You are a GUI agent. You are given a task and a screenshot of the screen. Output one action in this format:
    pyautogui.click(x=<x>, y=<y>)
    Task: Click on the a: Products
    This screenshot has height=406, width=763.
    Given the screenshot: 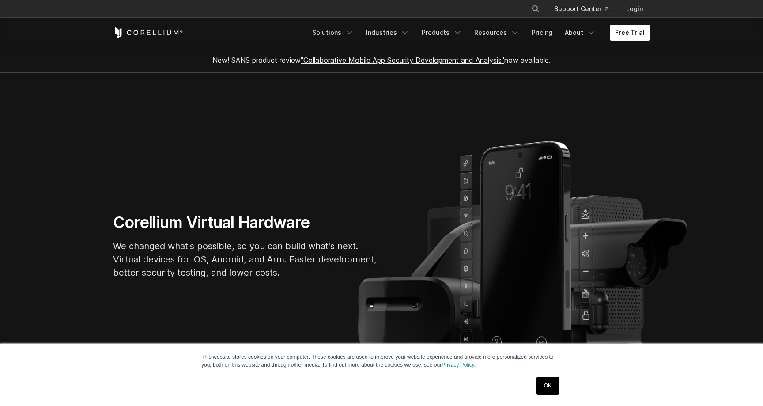 What is the action you would take?
    pyautogui.click(x=442, y=33)
    